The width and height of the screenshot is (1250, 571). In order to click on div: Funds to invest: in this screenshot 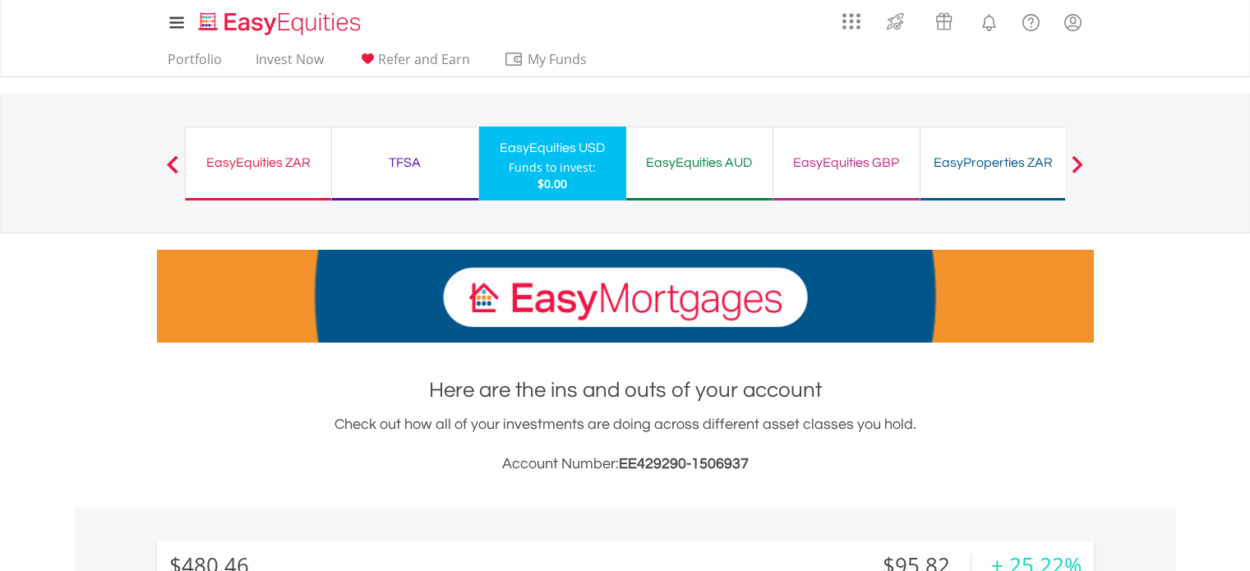, I will do `click(552, 168)`.